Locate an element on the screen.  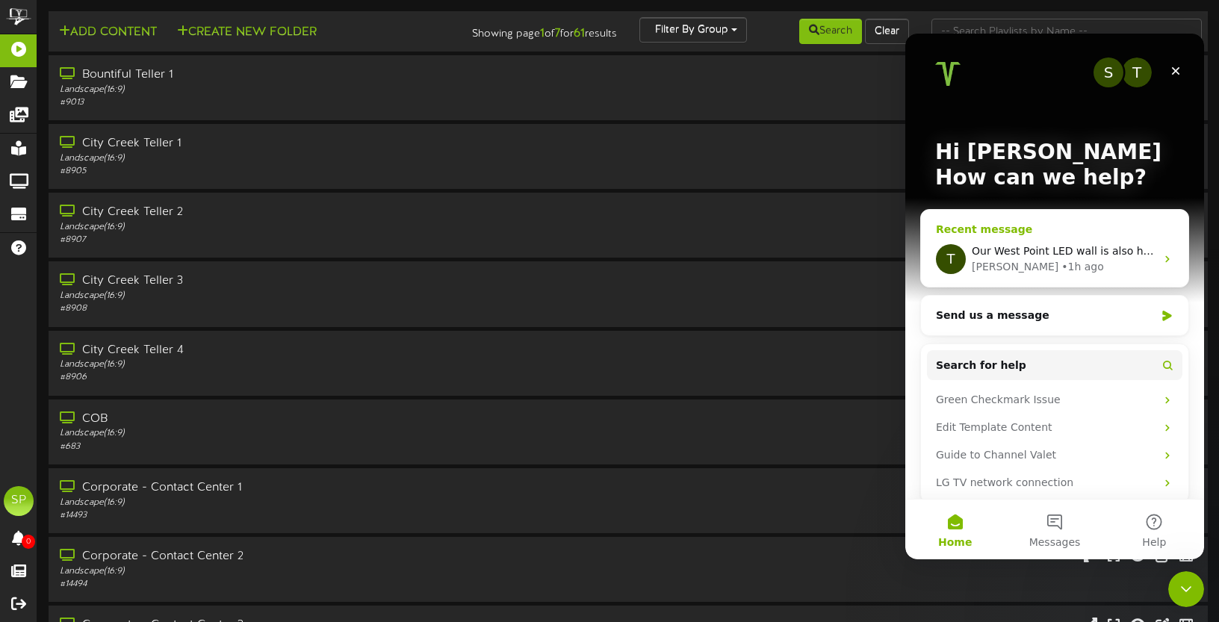
div: Corporate - Contact Center 1 is located at coordinates (290, 488).